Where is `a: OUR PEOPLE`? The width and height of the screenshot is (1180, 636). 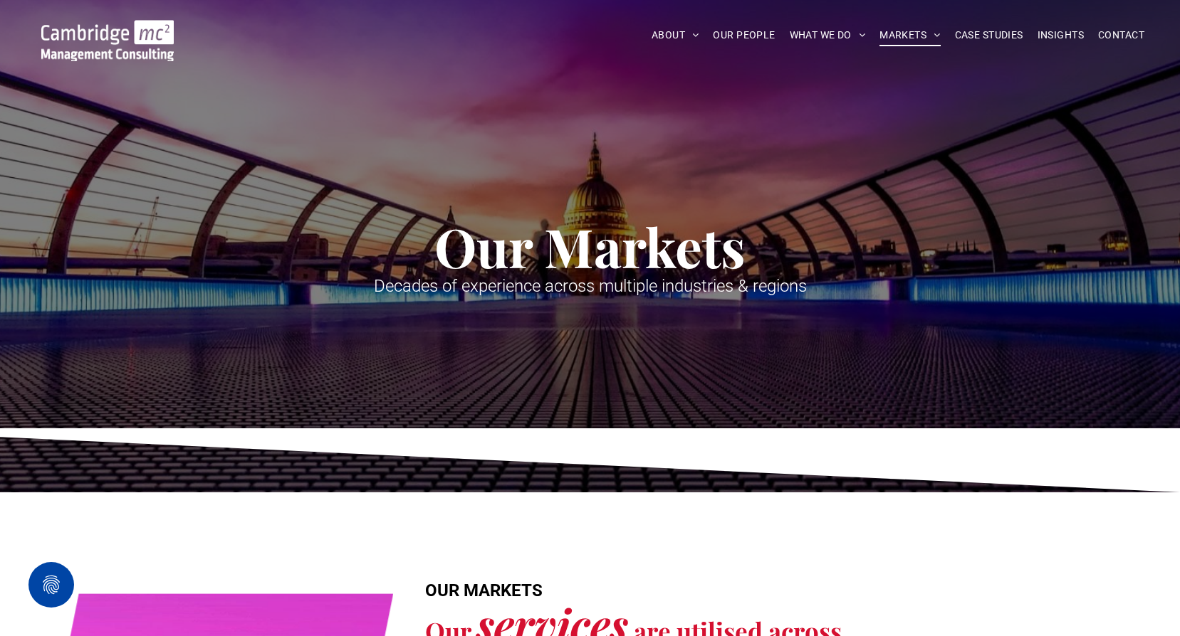
a: OUR PEOPLE is located at coordinates (743, 35).